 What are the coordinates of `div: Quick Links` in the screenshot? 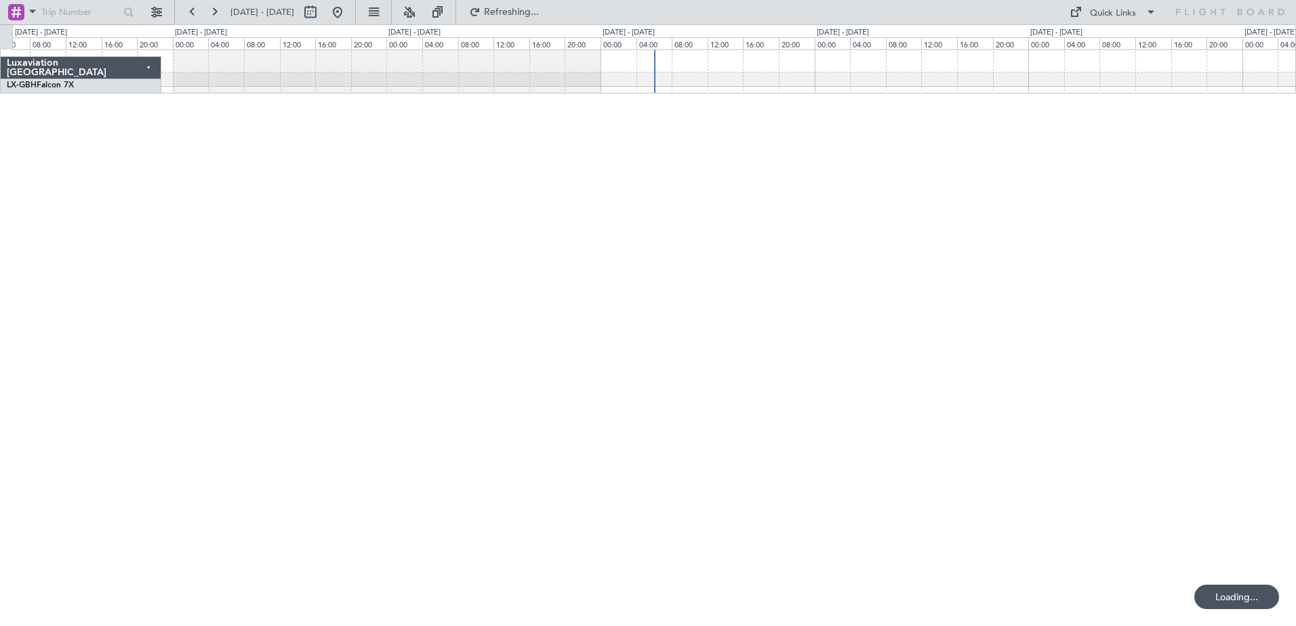 It's located at (1113, 14).